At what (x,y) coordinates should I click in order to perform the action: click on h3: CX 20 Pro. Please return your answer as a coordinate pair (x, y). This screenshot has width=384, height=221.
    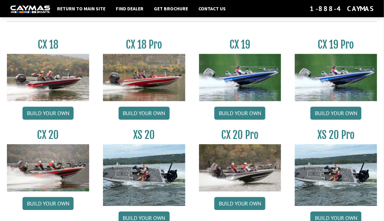
    Looking at the image, I should click on (240, 135).